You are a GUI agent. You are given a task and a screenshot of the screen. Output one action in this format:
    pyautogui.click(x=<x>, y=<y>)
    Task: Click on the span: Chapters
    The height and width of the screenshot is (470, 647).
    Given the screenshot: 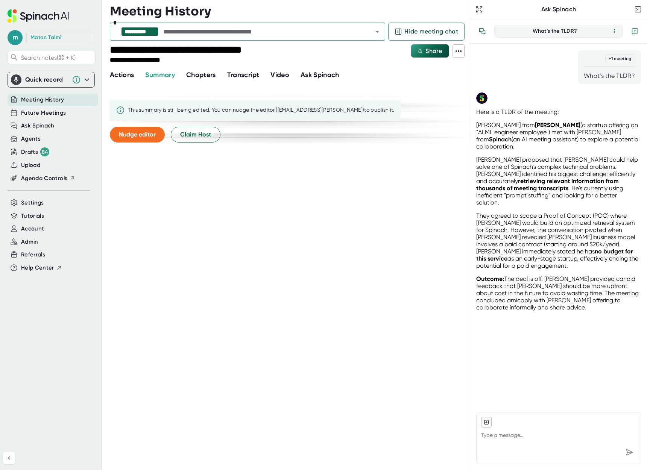 What is the action you would take?
    pyautogui.click(x=201, y=75)
    